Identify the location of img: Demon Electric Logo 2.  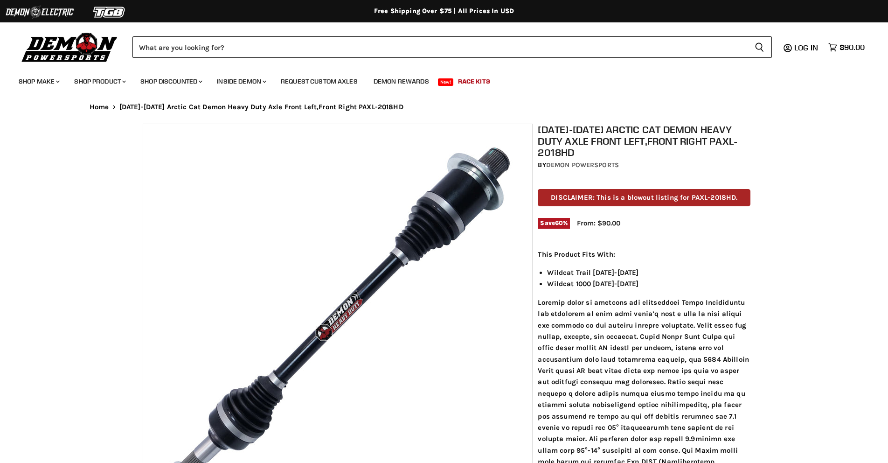
(40, 12).